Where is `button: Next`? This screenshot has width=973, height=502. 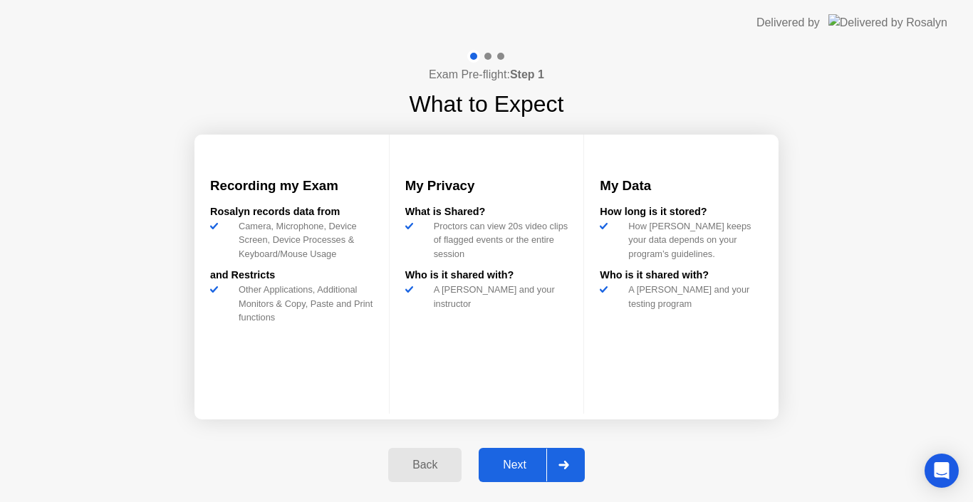
button: Next is located at coordinates (531, 465).